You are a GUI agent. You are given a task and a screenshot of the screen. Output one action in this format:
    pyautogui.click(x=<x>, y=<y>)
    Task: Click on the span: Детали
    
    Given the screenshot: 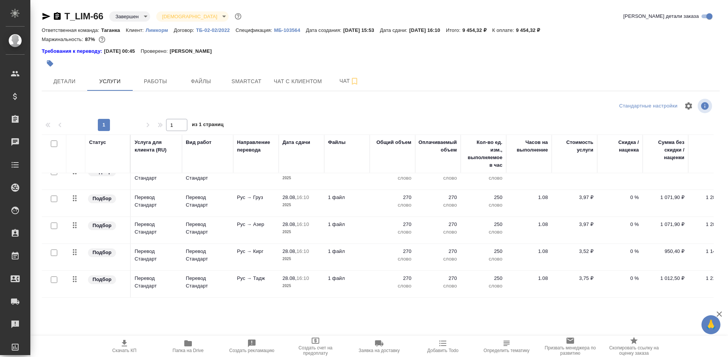 What is the action you would take?
    pyautogui.click(x=64, y=81)
    